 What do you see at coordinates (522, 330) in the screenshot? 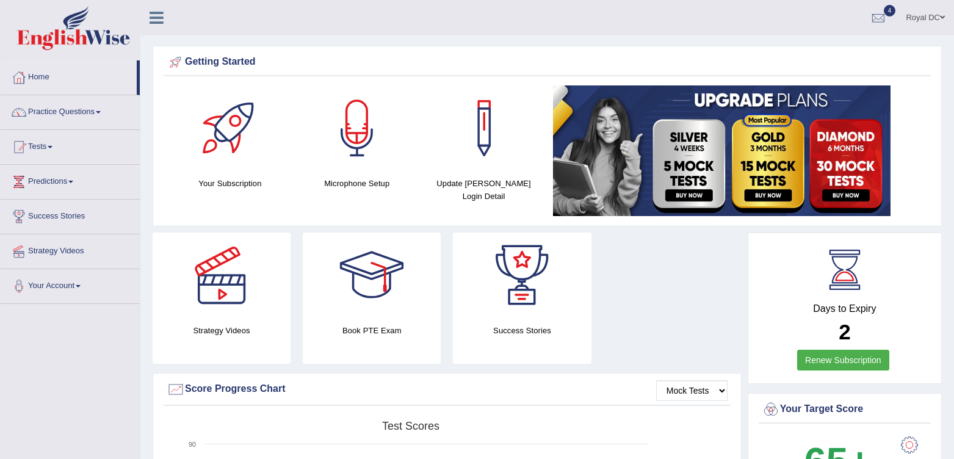
I see `h4: Success Stories` at bounding box center [522, 330].